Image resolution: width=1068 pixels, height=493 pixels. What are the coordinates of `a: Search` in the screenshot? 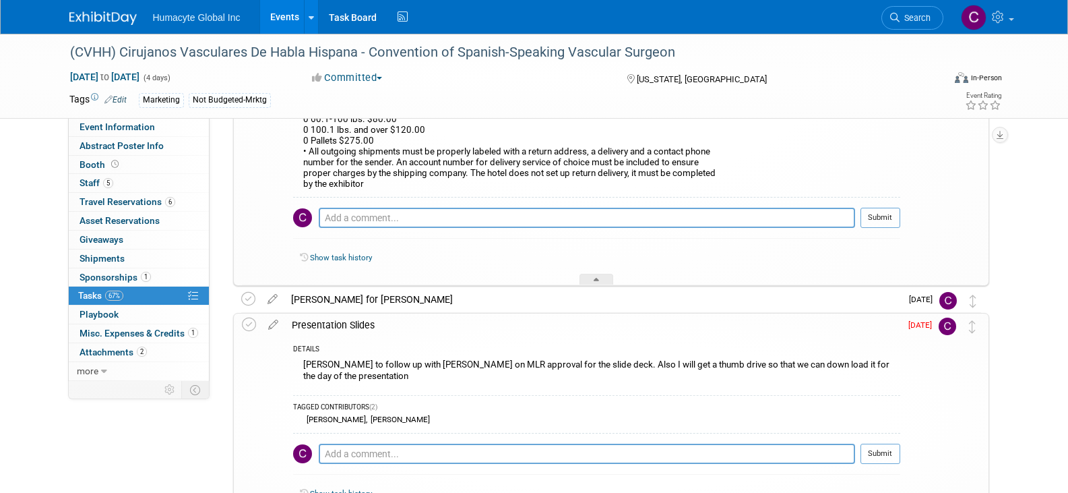 It's located at (913, 18).